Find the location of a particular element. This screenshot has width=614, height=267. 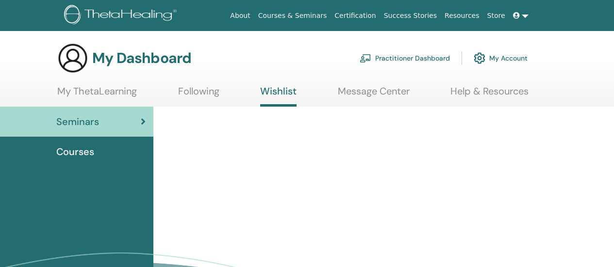

a: Practitioner Dashboard is located at coordinates (405, 58).